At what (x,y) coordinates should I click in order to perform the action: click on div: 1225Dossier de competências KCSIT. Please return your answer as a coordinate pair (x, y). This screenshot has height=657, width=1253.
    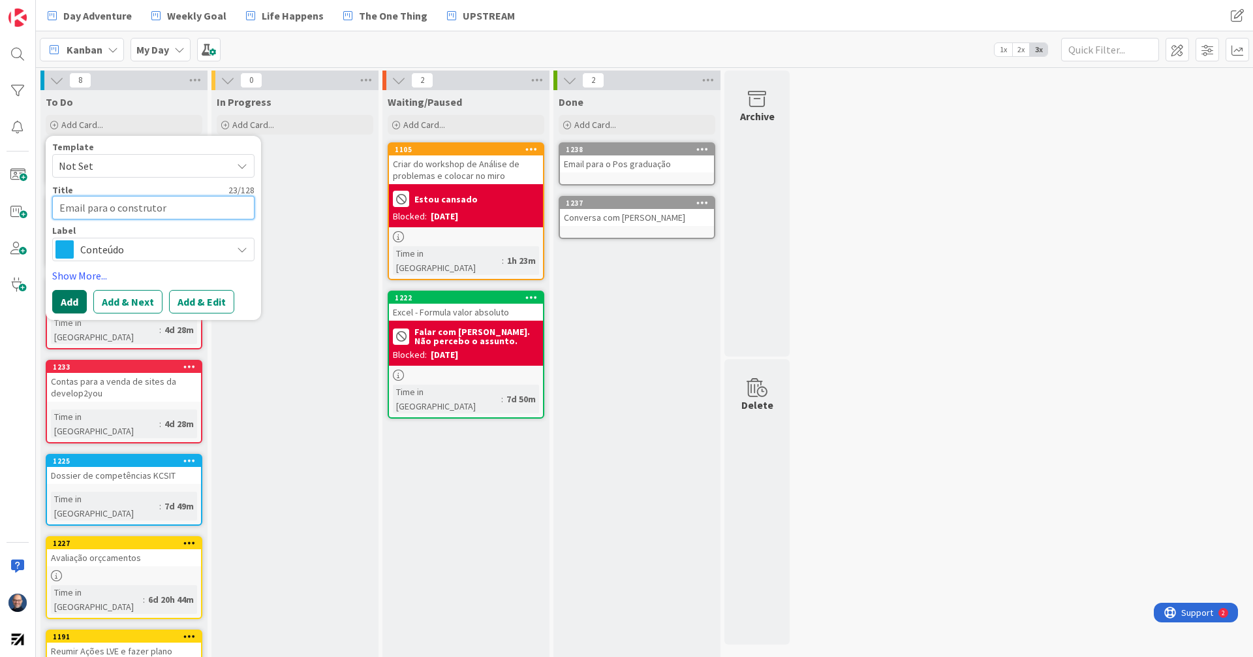
    Looking at the image, I should click on (124, 469).